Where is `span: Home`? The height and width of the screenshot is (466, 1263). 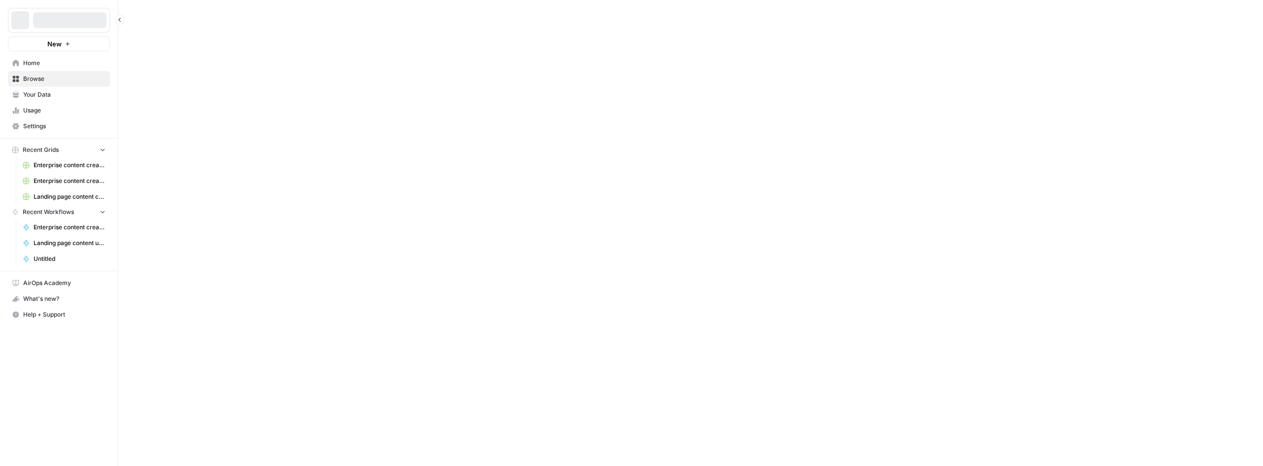 span: Home is located at coordinates (64, 63).